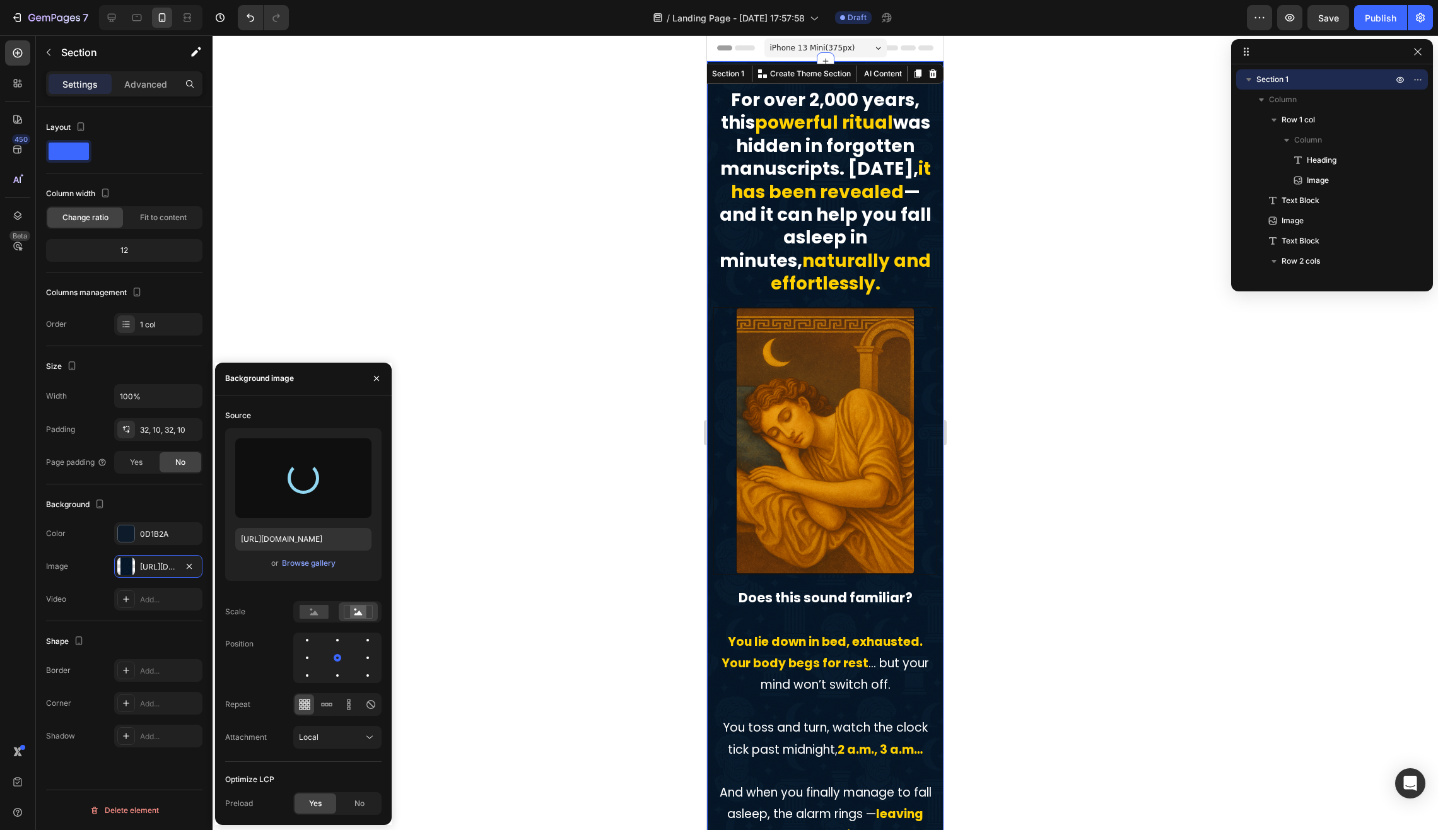 The width and height of the screenshot is (1438, 830). What do you see at coordinates (303, 539) in the screenshot?
I see `input: https://example.com/image.jpg` at bounding box center [303, 539].